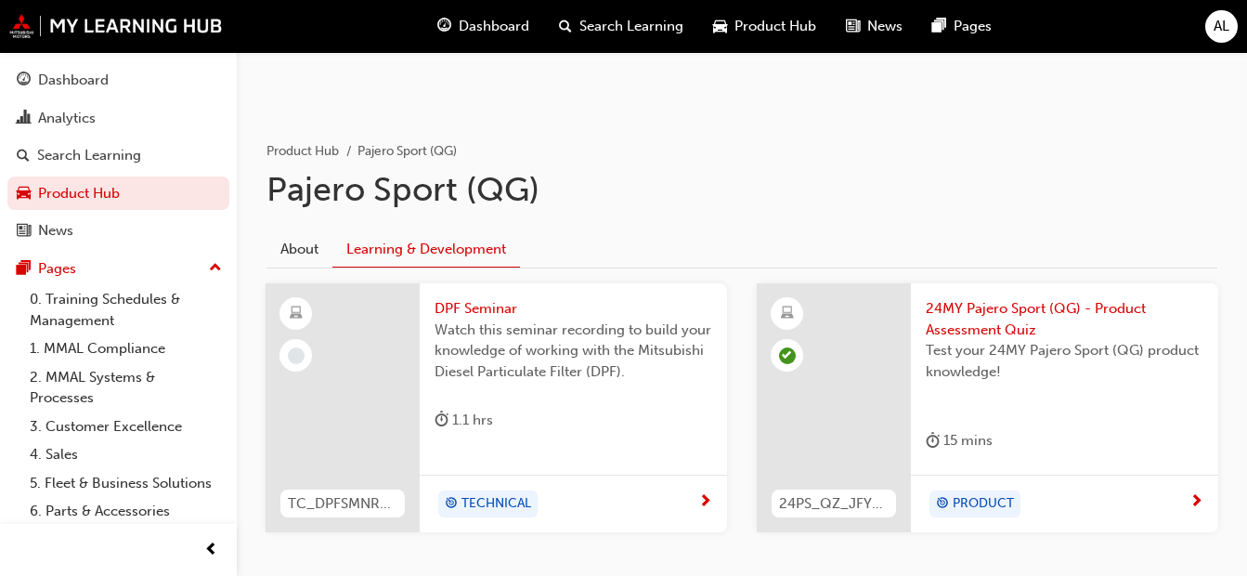 This screenshot has width=1247, height=576. What do you see at coordinates (118, 155) in the screenshot?
I see `button: DashboardAnalyticsSearch LearningProduct HubNews` at bounding box center [118, 155].